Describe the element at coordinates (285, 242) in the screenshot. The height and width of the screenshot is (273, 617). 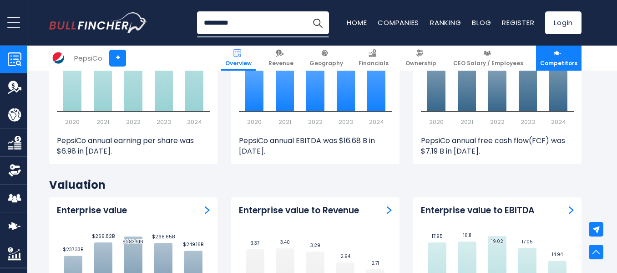
I see `text: 3.40` at that location.